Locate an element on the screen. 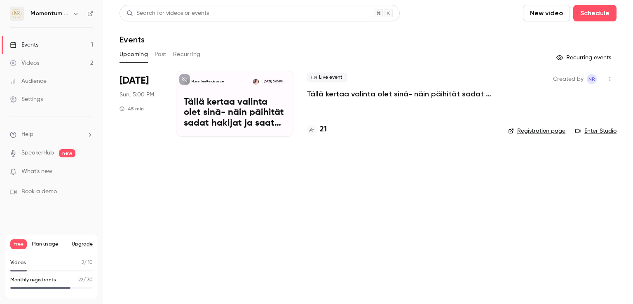 Image resolution: width=633 pixels, height=304 pixels. a: Enter Studio is located at coordinates (595, 131).